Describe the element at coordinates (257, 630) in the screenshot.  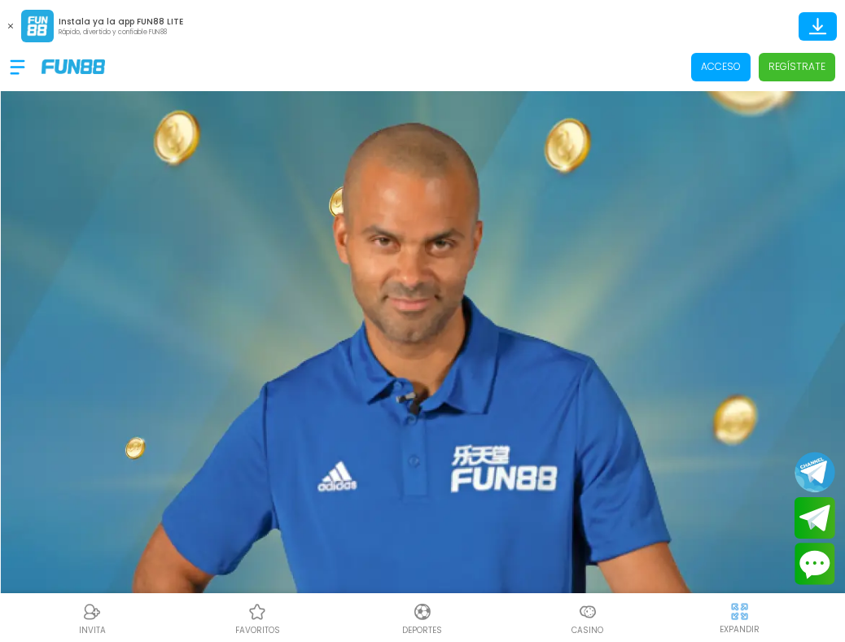
I see `p: favoritos` at that location.